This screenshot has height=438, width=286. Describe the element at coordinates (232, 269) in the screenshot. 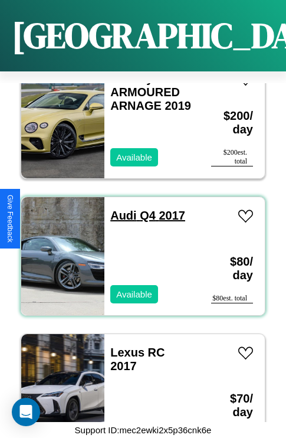

I see `h3: $ 80 / day` at that location.